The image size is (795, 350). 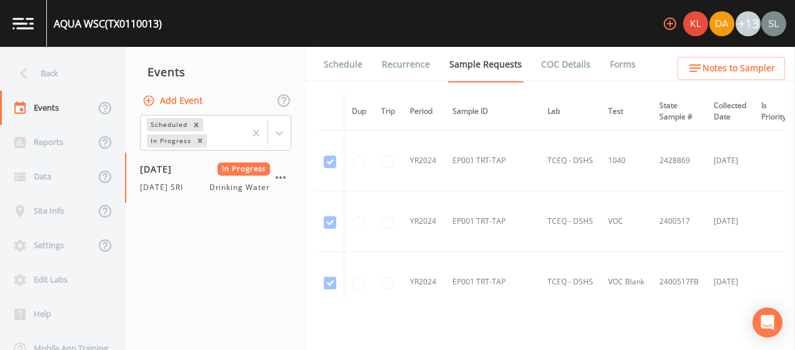 What do you see at coordinates (767, 322) in the screenshot?
I see `div: Open Intercom Messenger` at bounding box center [767, 322].